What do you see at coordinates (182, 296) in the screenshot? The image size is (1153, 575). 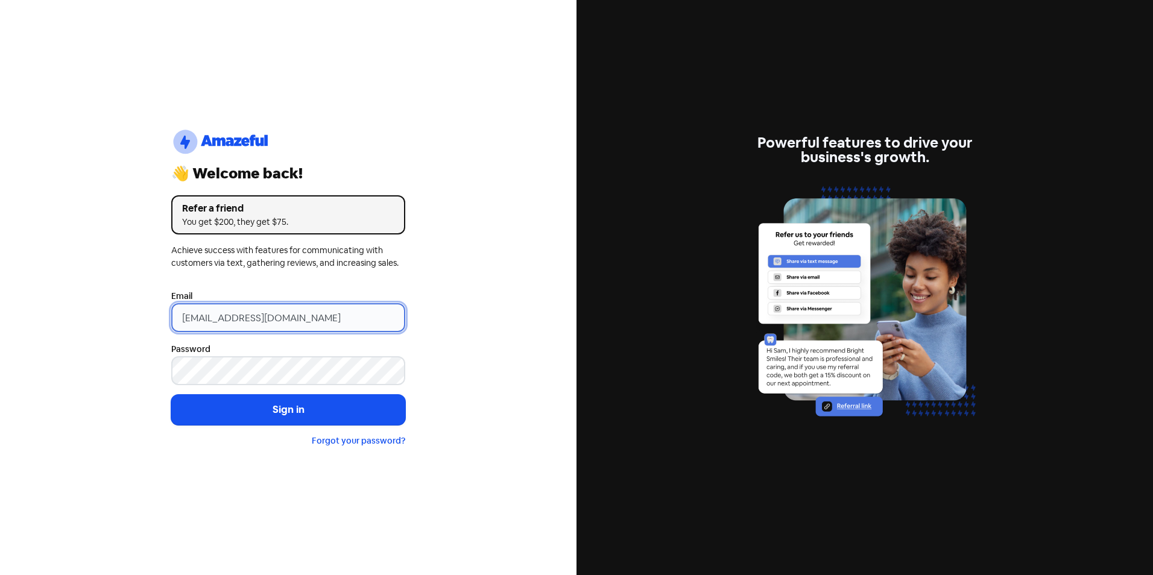 I see `label: Email` at bounding box center [182, 296].